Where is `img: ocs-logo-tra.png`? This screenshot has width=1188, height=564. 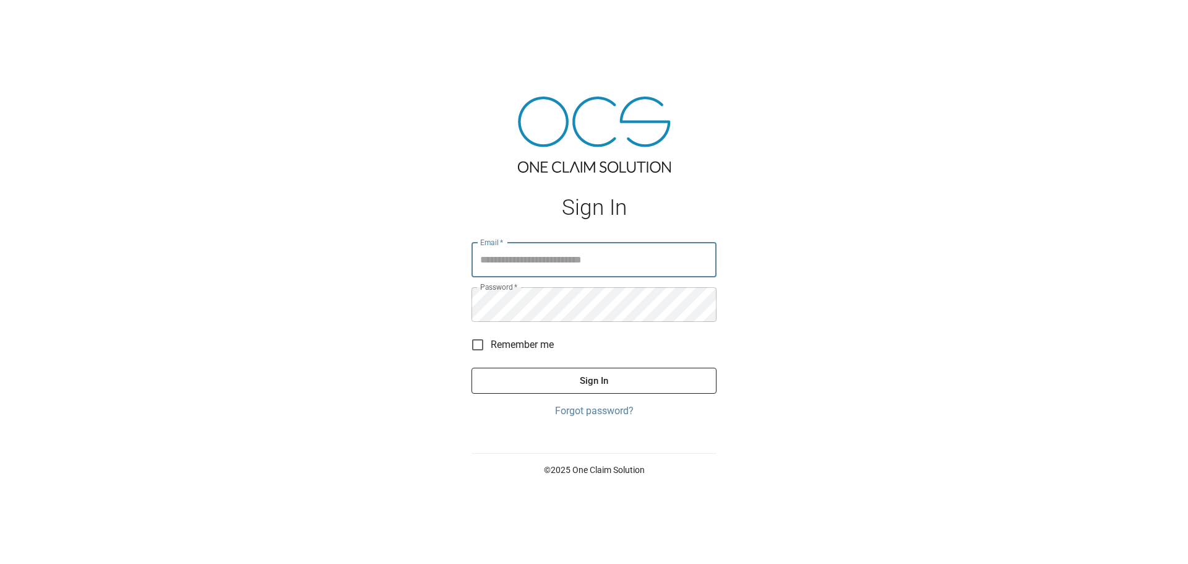 img: ocs-logo-tra.png is located at coordinates (594, 134).